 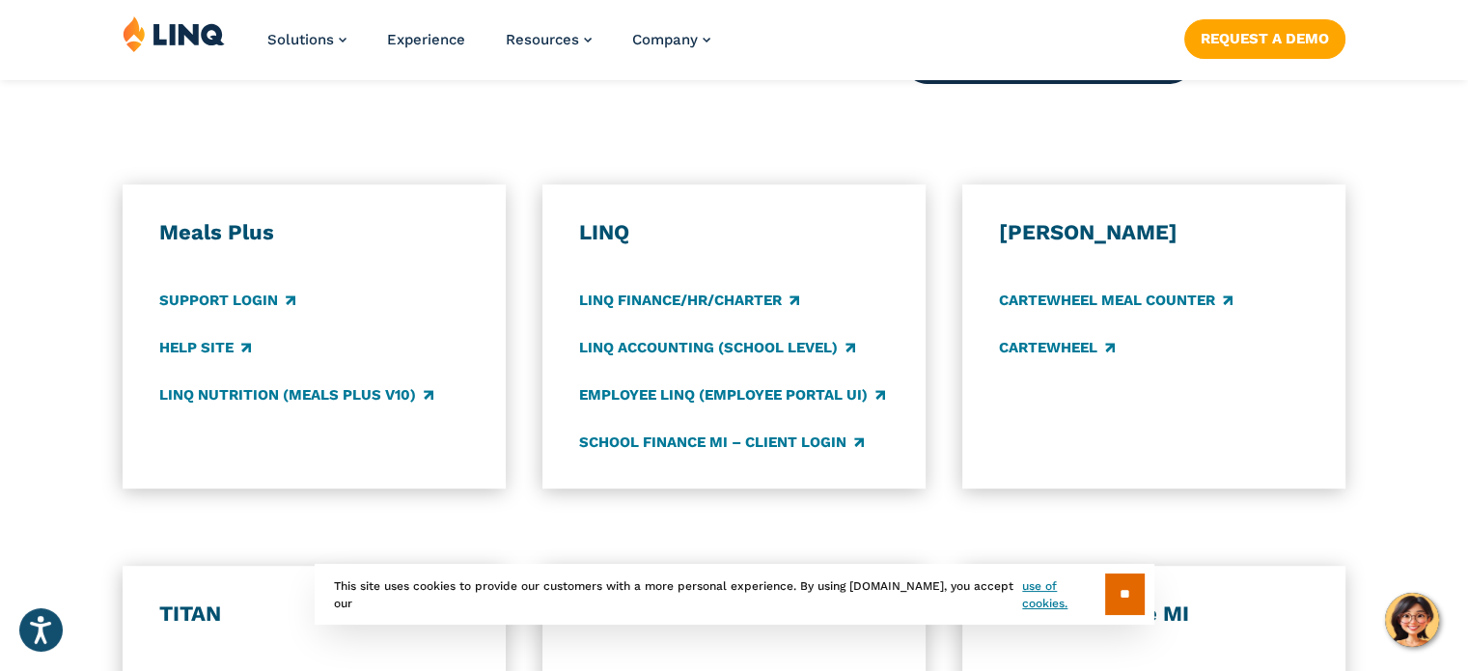 I want to click on a: CARTEWHEEL, so click(x=1057, y=348).